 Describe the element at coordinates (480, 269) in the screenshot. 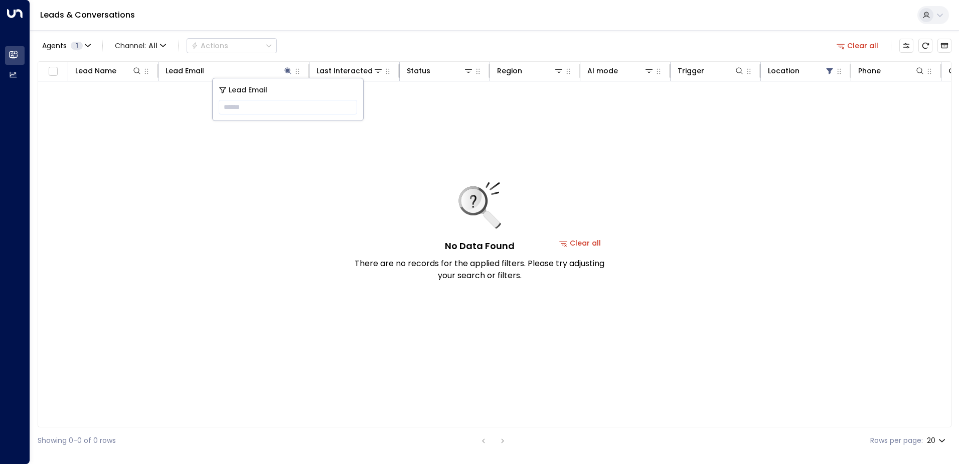

I see `p: There are no records for the applied filters. Please try adjusting your search or filters.` at that location.